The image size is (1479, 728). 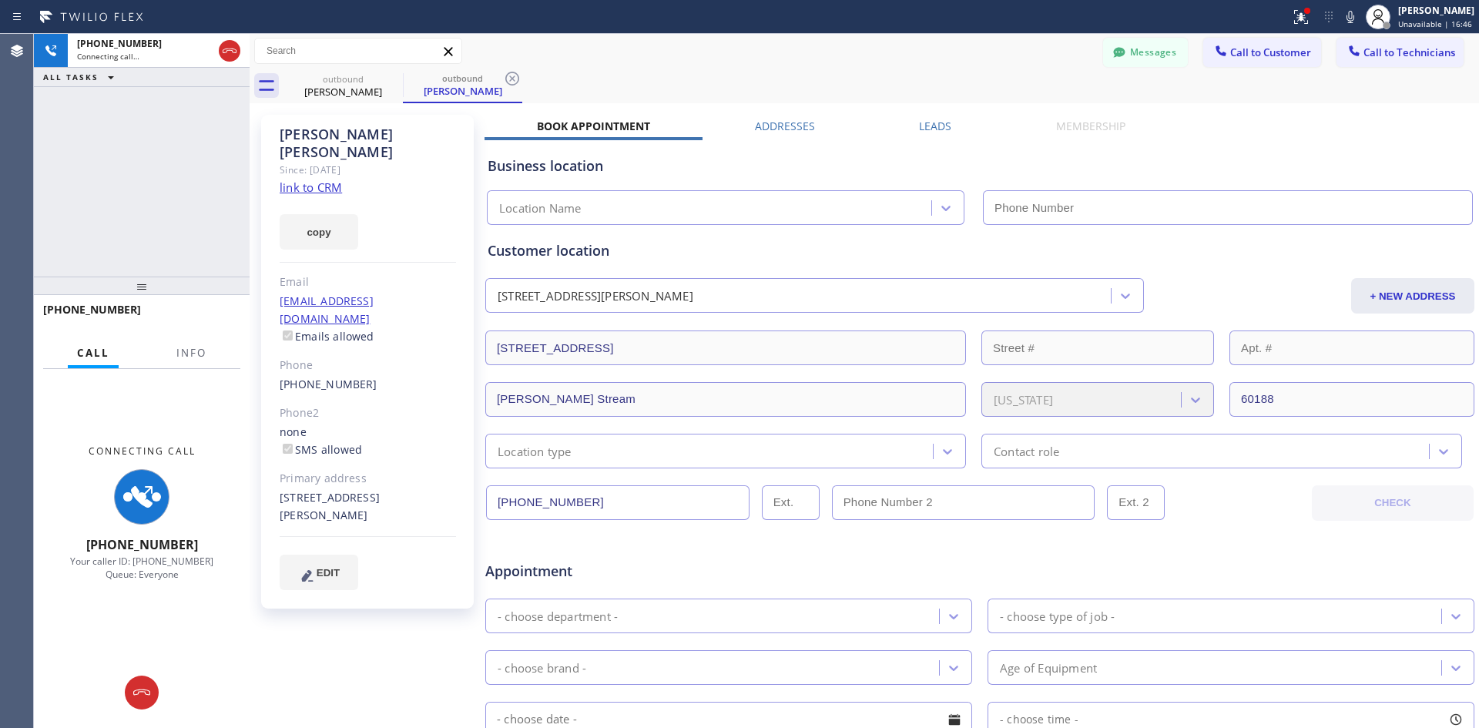 What do you see at coordinates (1048, 667) in the screenshot?
I see `div: Age of Equipment` at bounding box center [1048, 667].